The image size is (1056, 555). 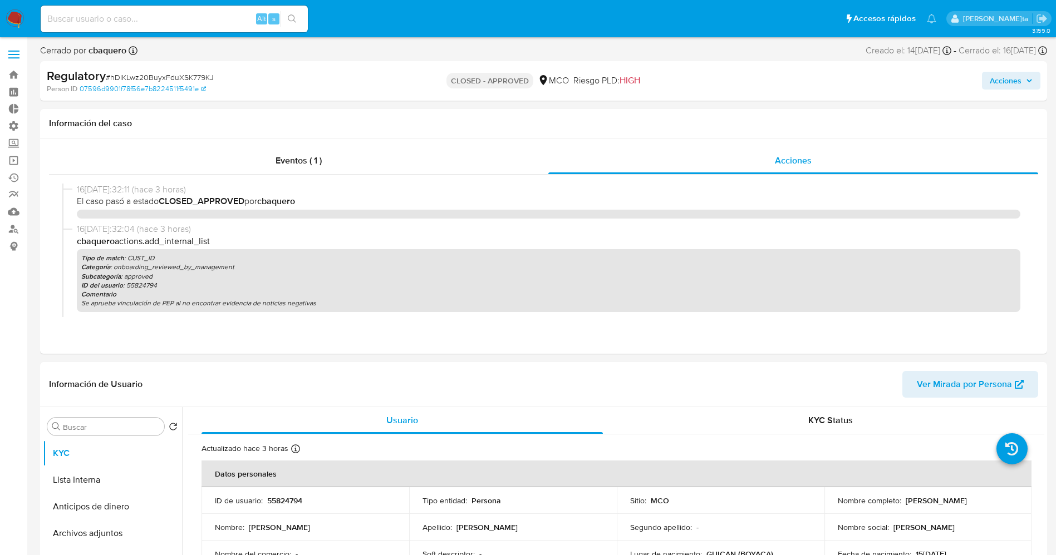 I want to click on input: Buscar usuario o caso..., so click(x=174, y=19).